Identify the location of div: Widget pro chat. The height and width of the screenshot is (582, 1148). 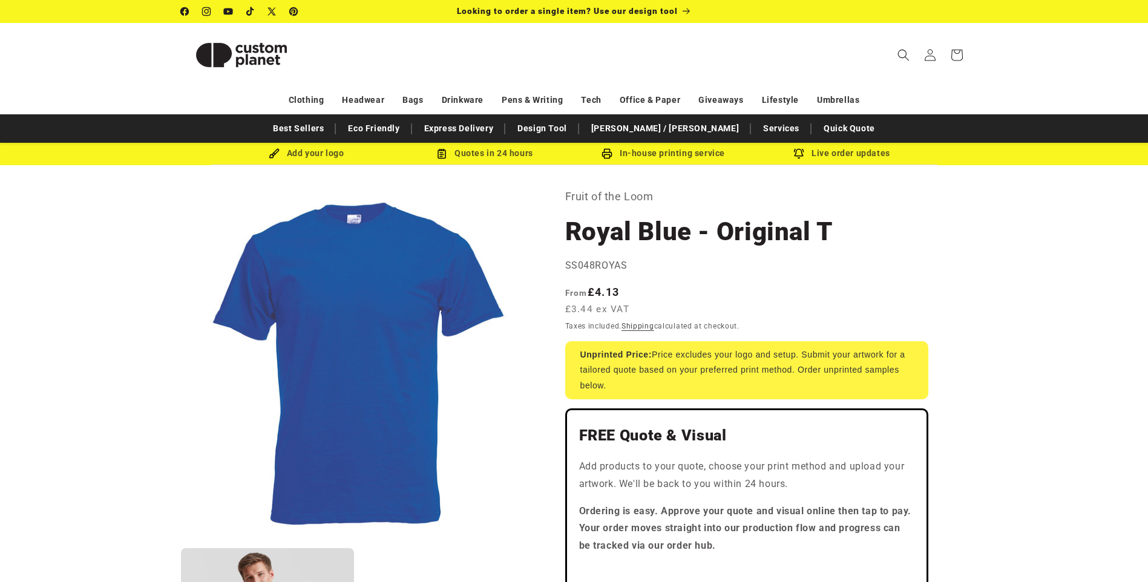
(1118, 553).